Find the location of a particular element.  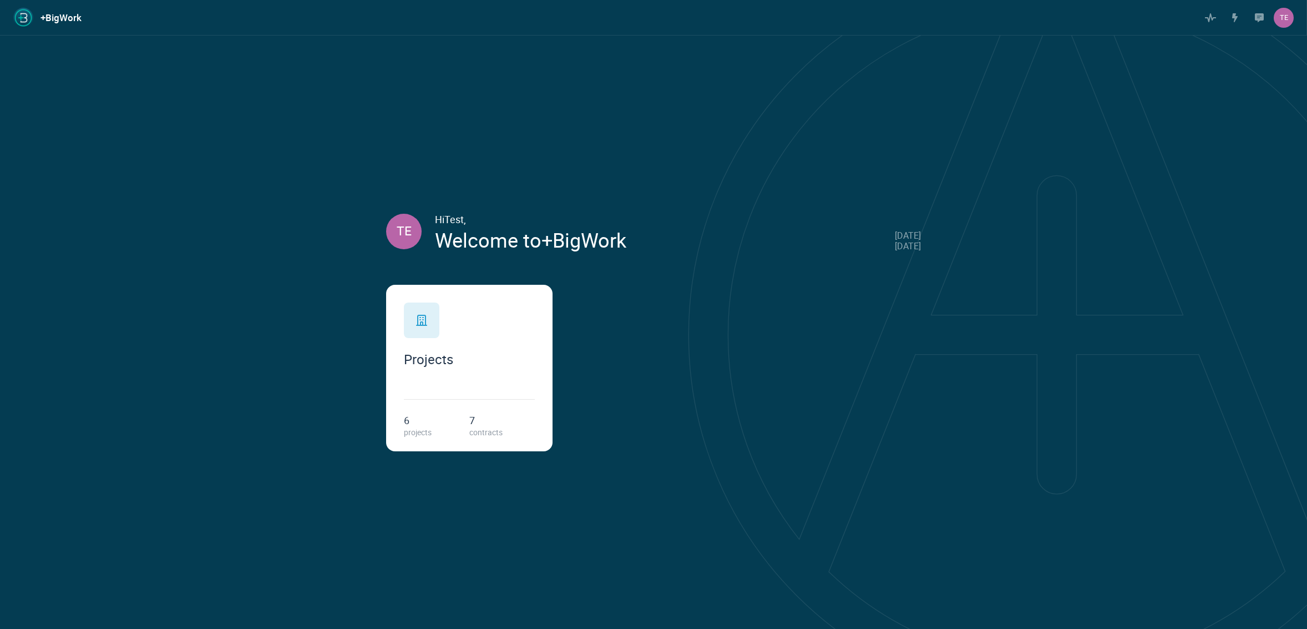

div: Actions is located at coordinates (1235, 18).